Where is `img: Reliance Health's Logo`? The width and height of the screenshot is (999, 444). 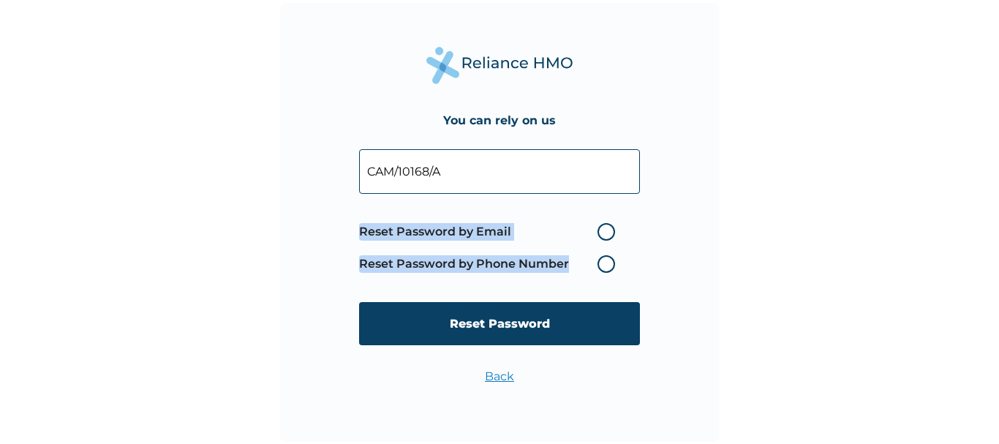
img: Reliance Health's Logo is located at coordinates (499, 65).